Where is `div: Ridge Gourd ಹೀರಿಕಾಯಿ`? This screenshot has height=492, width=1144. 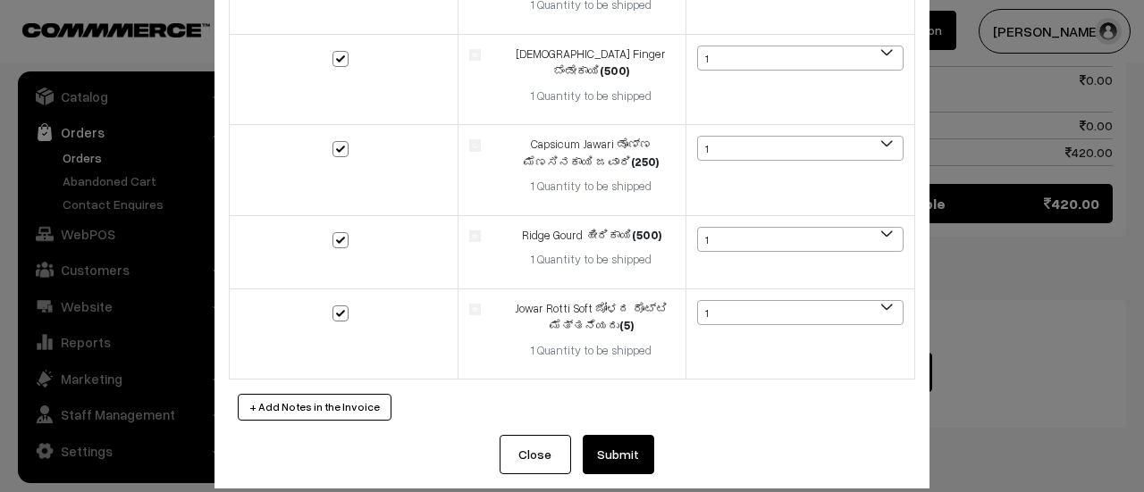
div: Ridge Gourd ಹೀರಿಕಾಯಿ is located at coordinates (591, 236).